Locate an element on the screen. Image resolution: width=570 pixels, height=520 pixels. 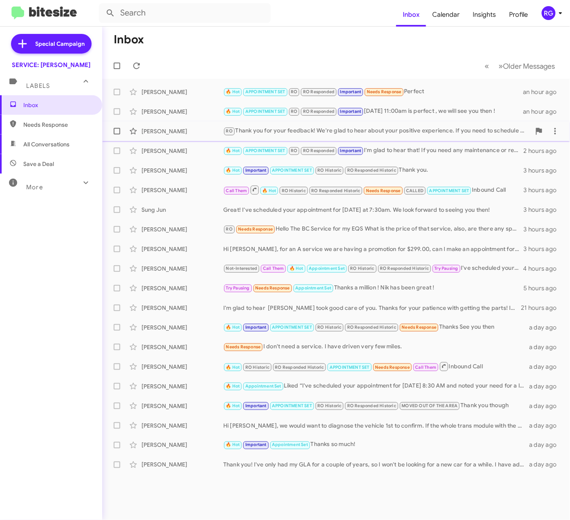
span: Special Campaign is located at coordinates (60, 44).